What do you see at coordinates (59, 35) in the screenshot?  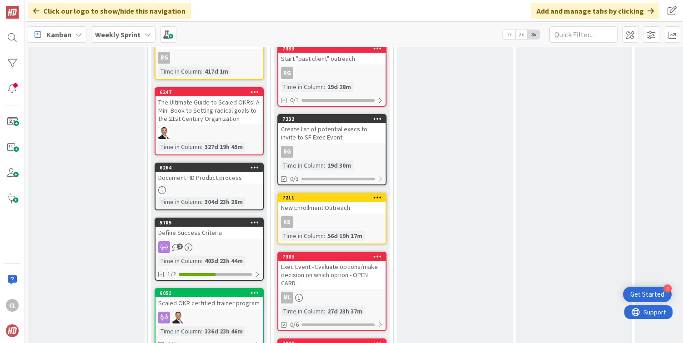 I see `span: Kanban` at bounding box center [59, 35].